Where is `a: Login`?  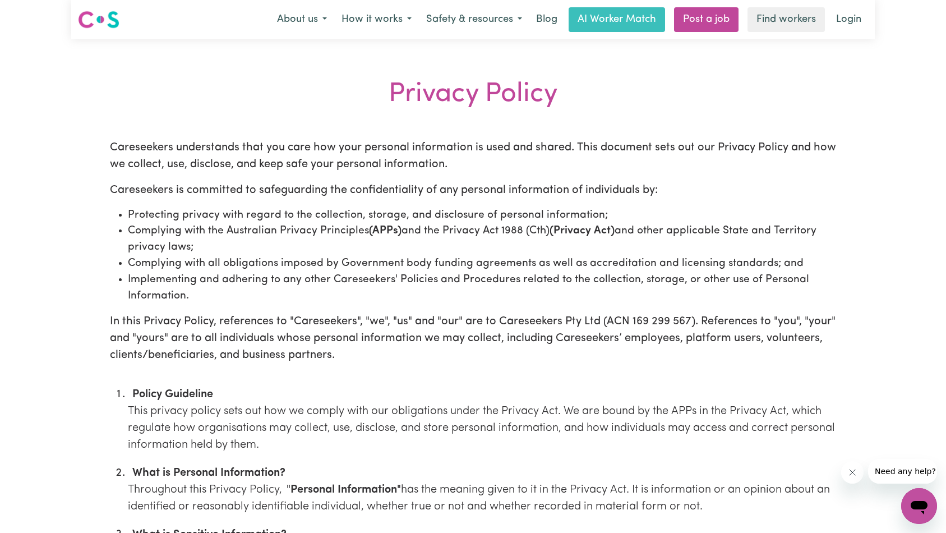 a: Login is located at coordinates (849, 20).